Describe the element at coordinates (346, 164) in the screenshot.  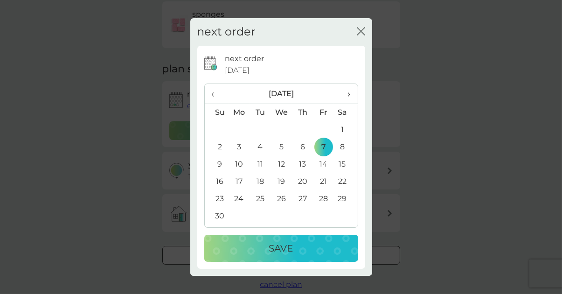
I see `td: 15` at that location.